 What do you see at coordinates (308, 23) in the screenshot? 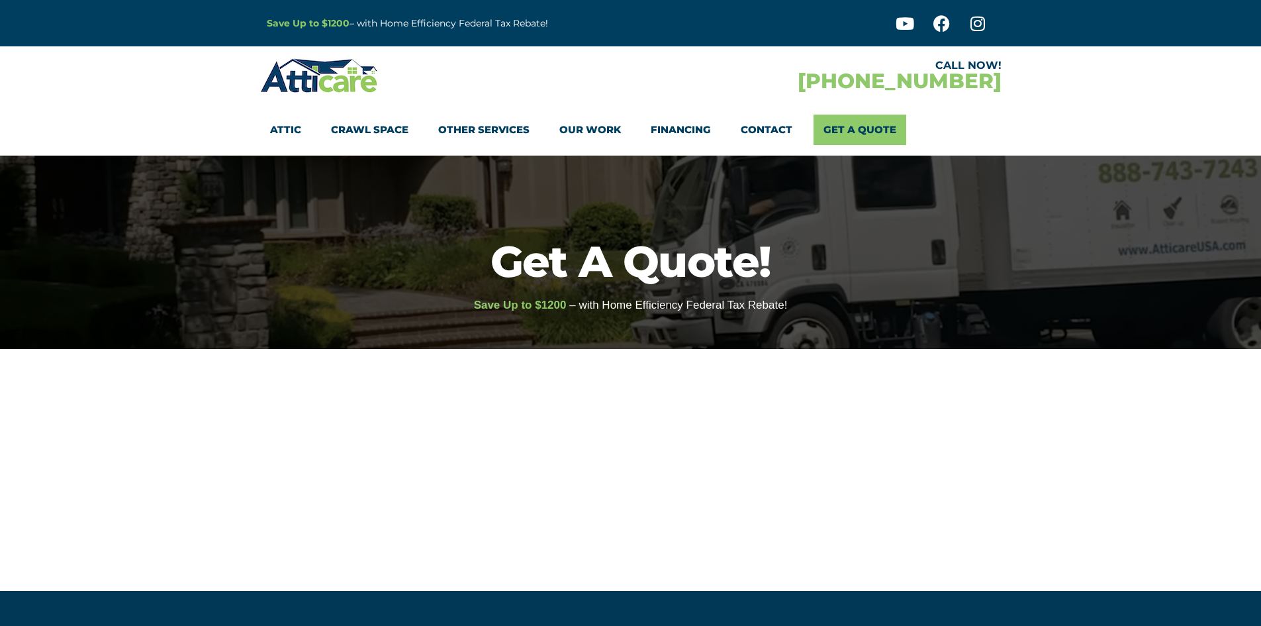
I see `strong: Save Up to $1200` at bounding box center [308, 23].